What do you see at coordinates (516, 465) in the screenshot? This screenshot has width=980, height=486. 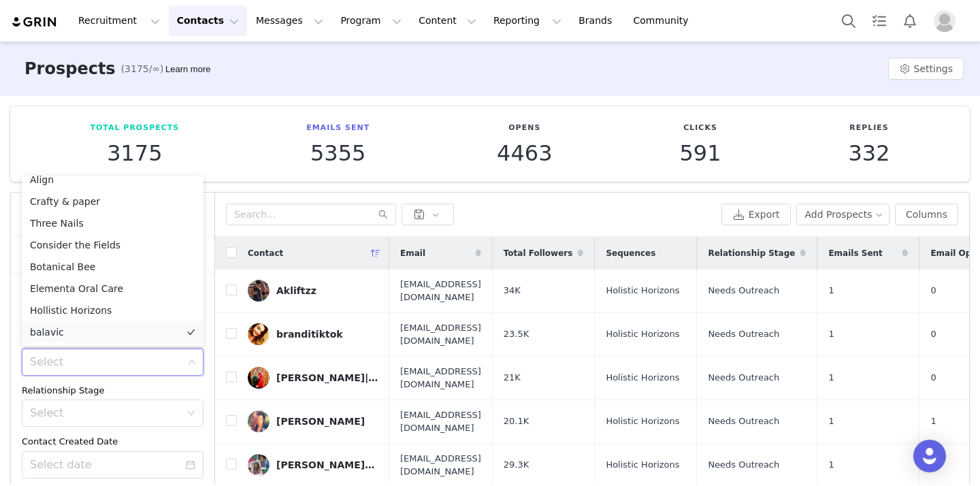 I see `span: 29.3K` at bounding box center [516, 465].